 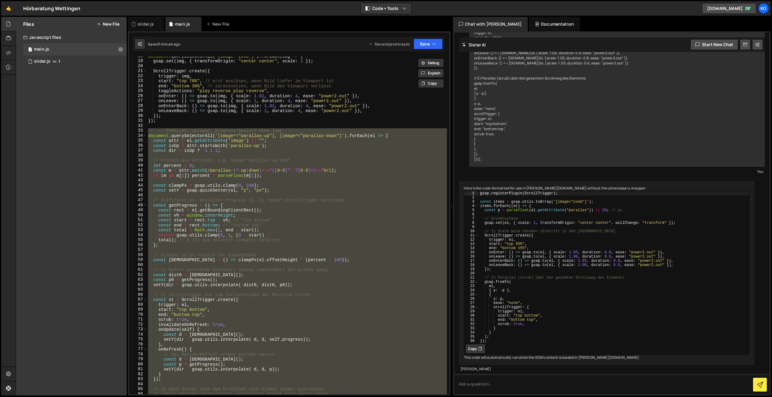 What do you see at coordinates (138, 96) in the screenshot?
I see `div: 26` at bounding box center [138, 96].